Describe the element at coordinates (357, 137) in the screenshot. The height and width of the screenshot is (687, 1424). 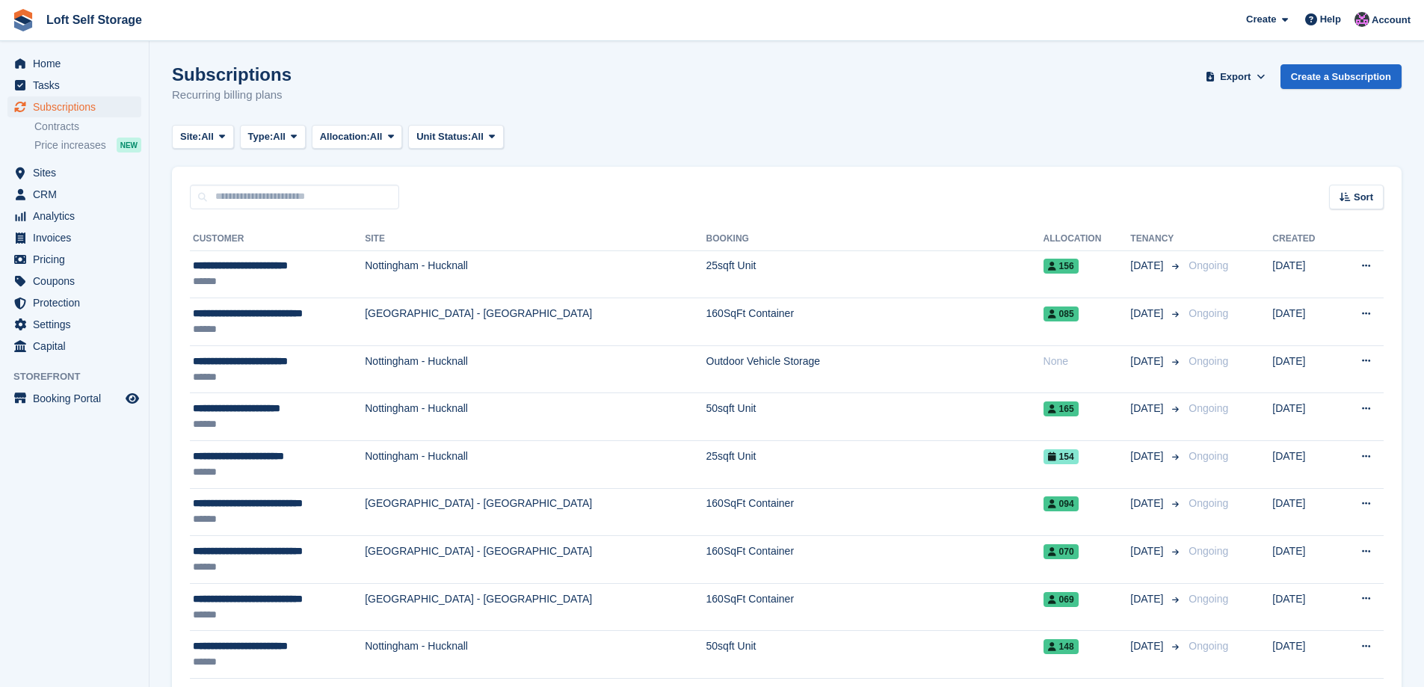
I see `button: Allocation: All` at that location.